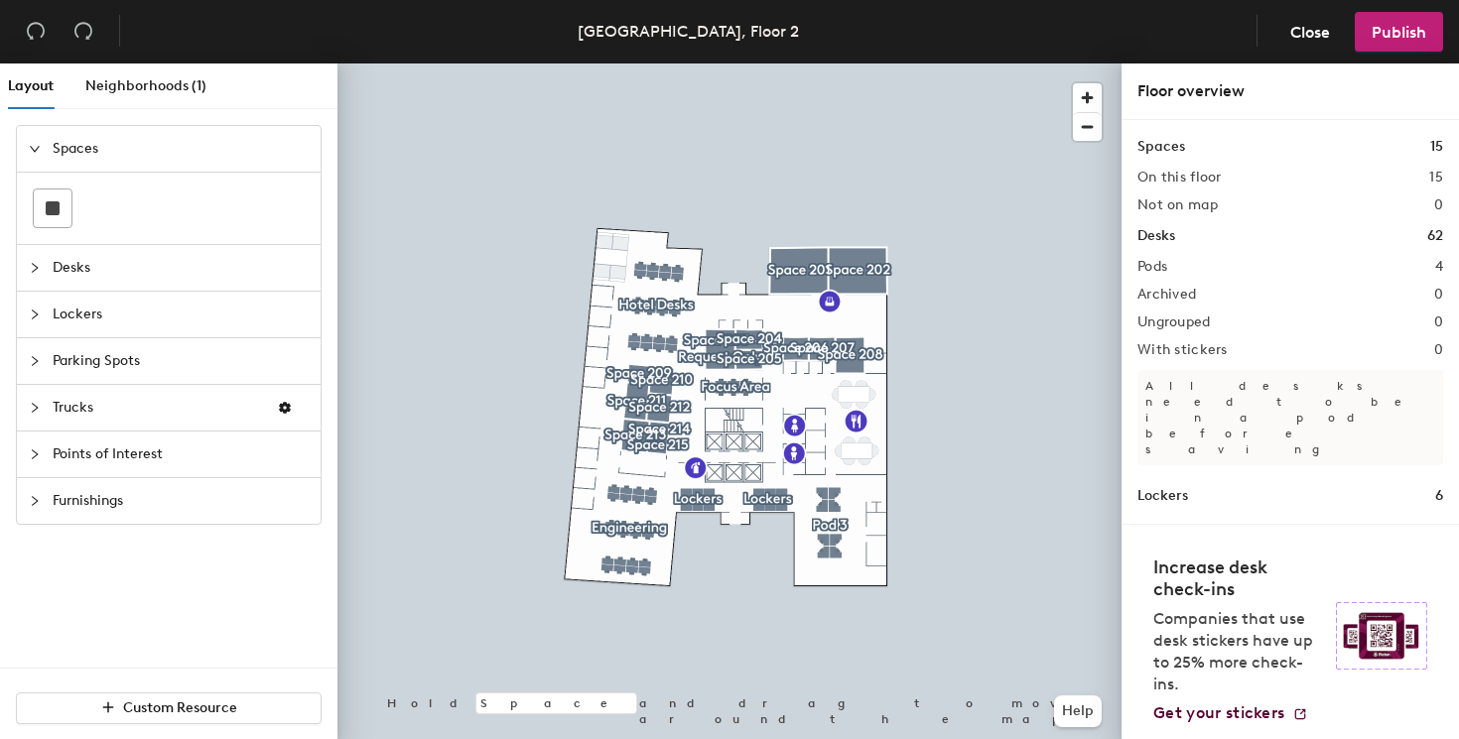 This screenshot has width=1459, height=739. What do you see at coordinates (1182, 530) in the screenshot?
I see `h1: Parking spots` at bounding box center [1182, 530].